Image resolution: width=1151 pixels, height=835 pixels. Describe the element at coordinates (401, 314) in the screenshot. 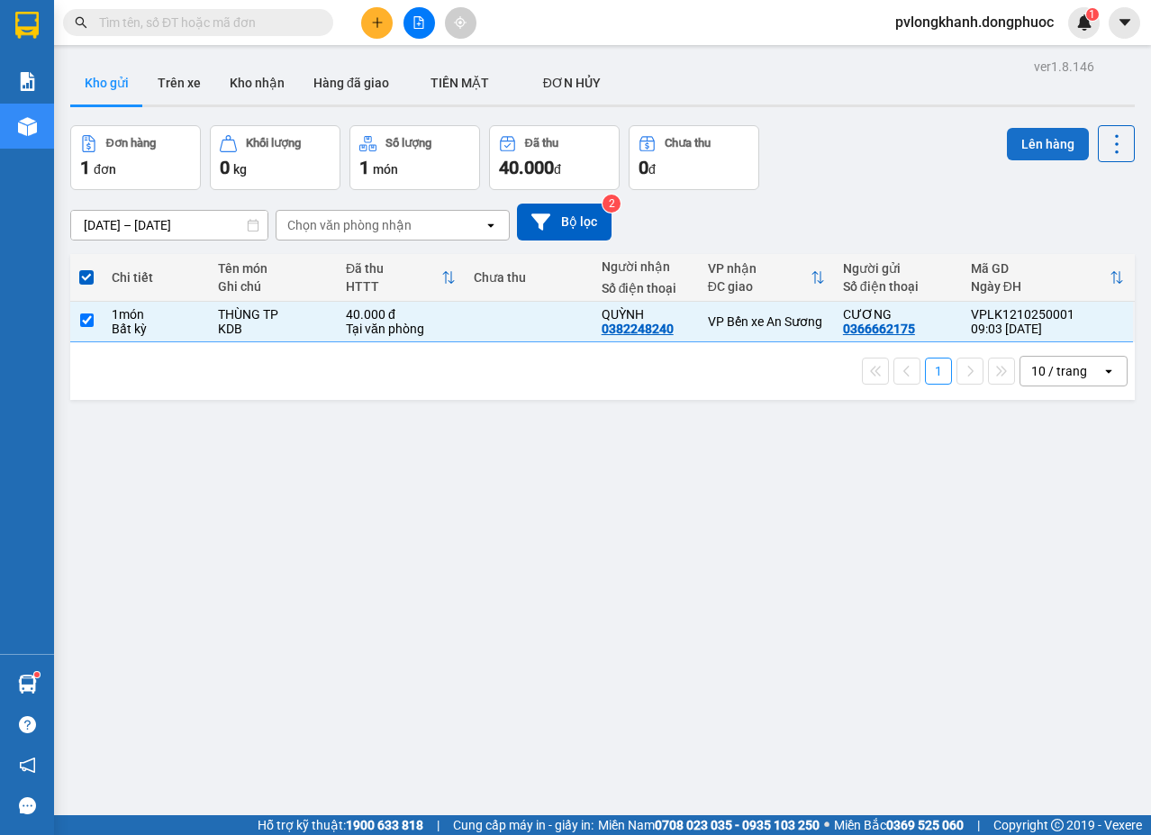

I see `div: 40.000 đ` at that location.